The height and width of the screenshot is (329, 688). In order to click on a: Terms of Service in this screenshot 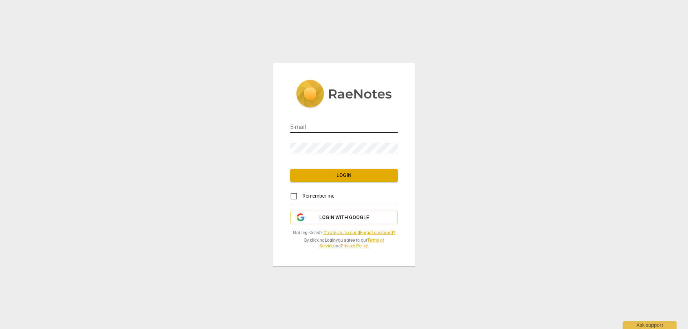, I will do `click(352, 243)`.